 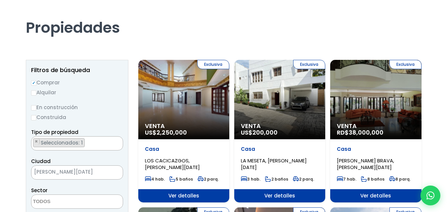 I want to click on input: En construcción, so click(x=34, y=108).